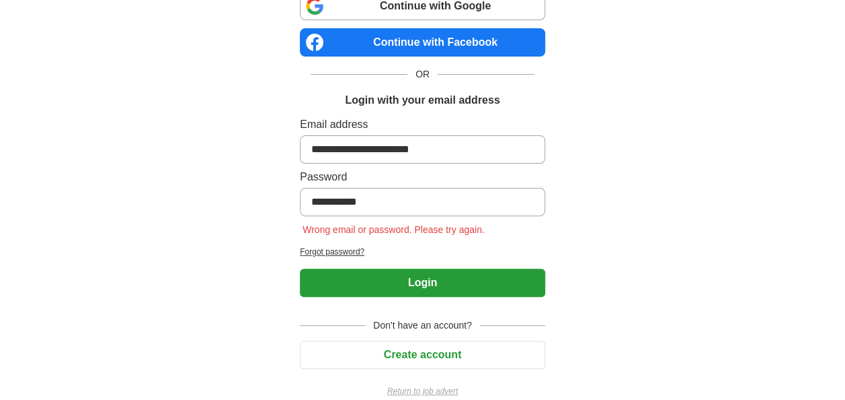 Image resolution: width=845 pixels, height=400 pixels. I want to click on label: Email address, so click(422, 124).